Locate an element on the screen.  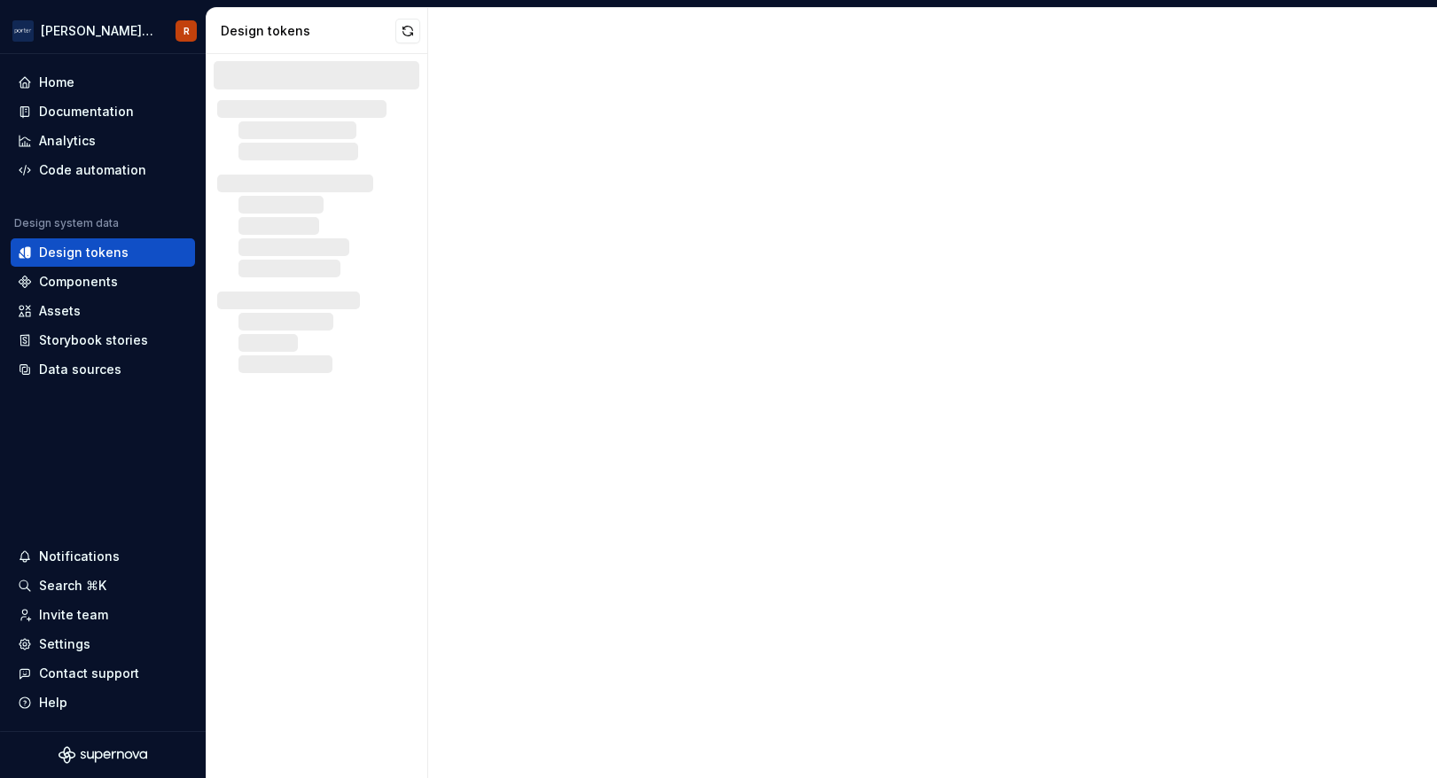
div: Search ⌘K is located at coordinates (73, 586).